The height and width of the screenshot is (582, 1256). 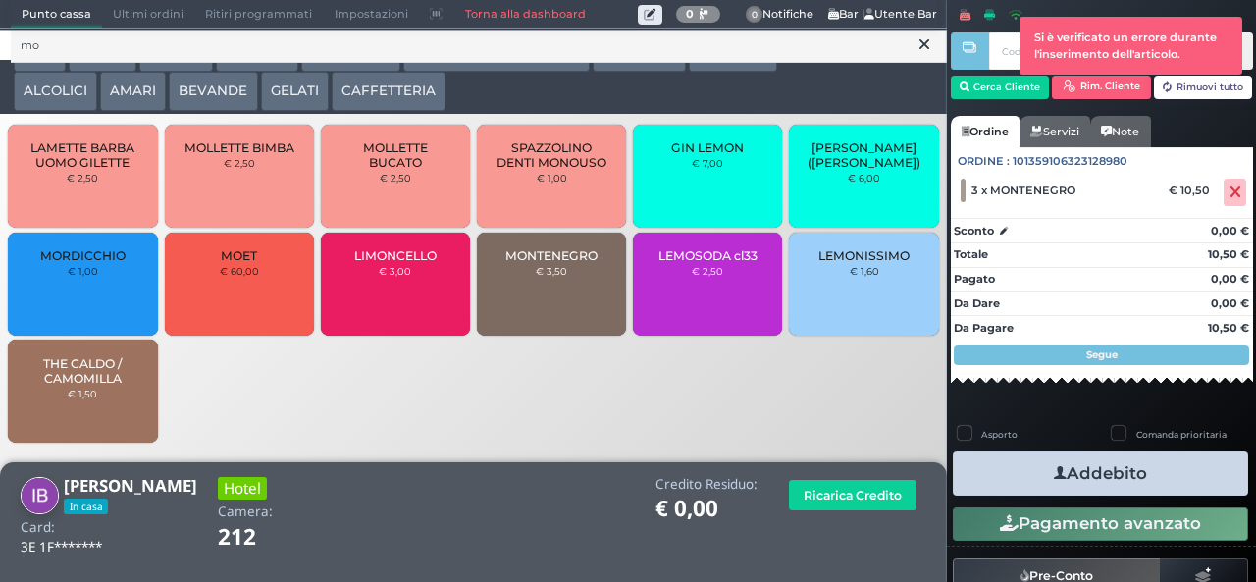 What do you see at coordinates (239, 255) in the screenshot?
I see `span: MOET` at bounding box center [239, 255].